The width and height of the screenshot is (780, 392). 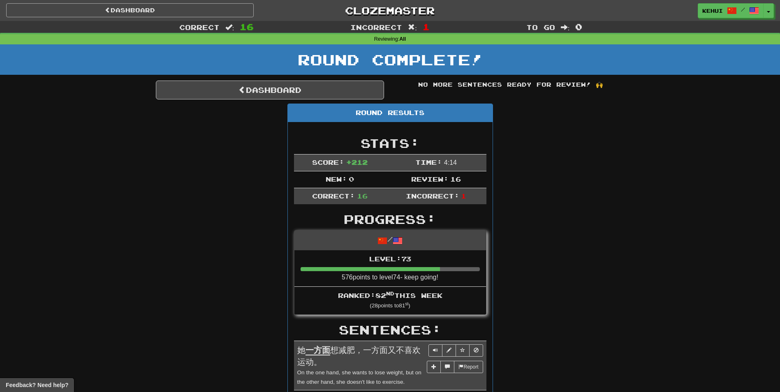 I want to click on button: Play sentence audio, so click(x=435, y=351).